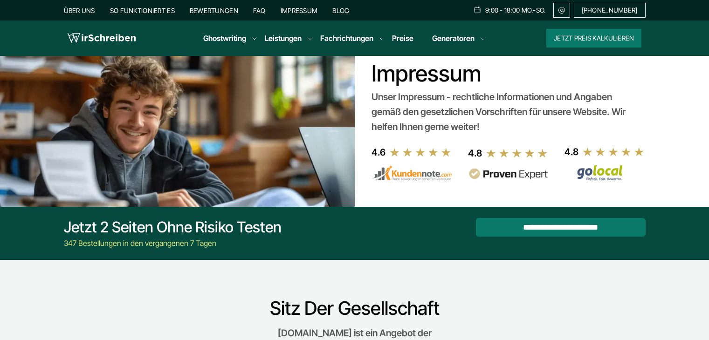 The image size is (709, 340). What do you see at coordinates (259, 10) in the screenshot?
I see `a: FAQ` at bounding box center [259, 10].